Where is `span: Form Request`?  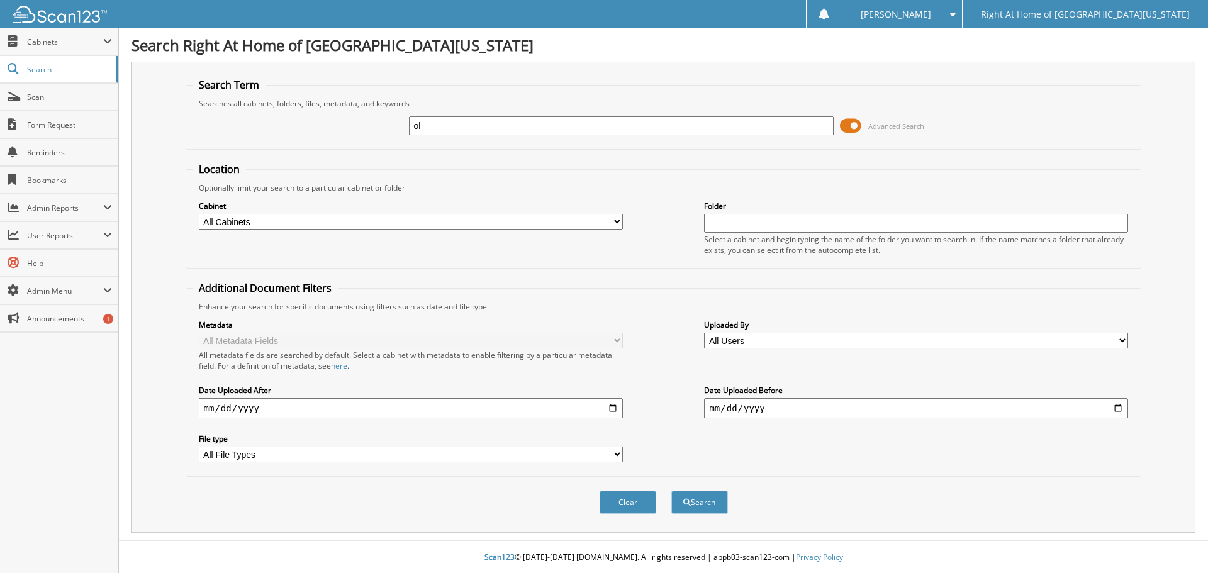
span: Form Request is located at coordinates (69, 125).